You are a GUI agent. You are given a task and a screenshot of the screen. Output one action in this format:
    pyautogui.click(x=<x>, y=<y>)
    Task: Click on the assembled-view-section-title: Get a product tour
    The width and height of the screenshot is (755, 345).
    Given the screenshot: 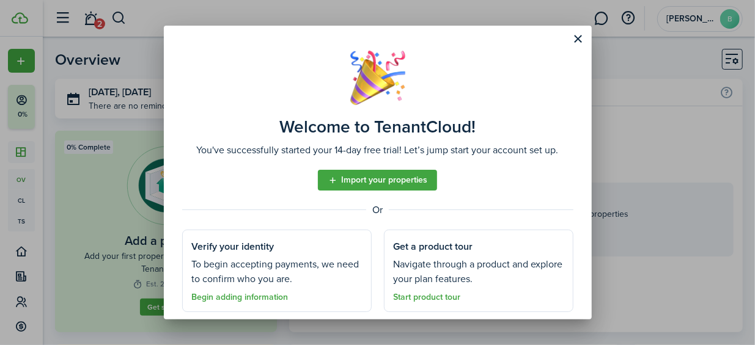 What is the action you would take?
    pyautogui.click(x=433, y=247)
    